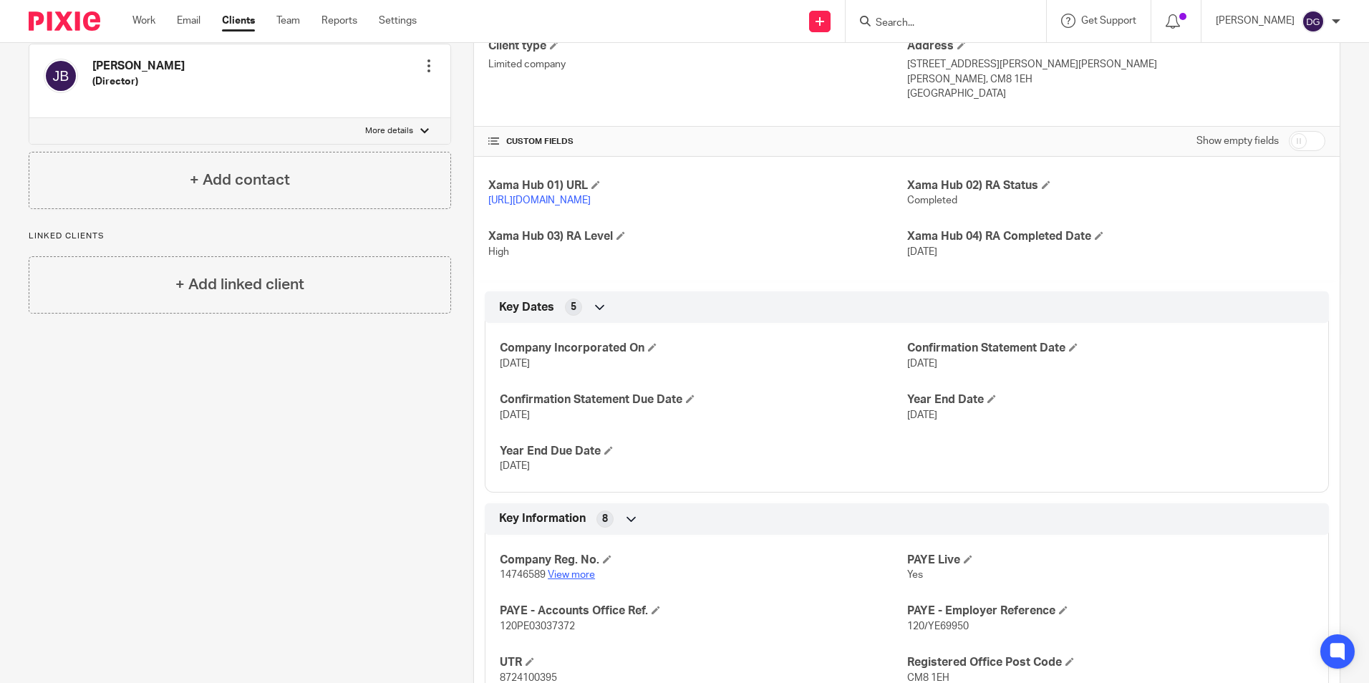 The height and width of the screenshot is (683, 1369). I want to click on span: 5, so click(573, 307).